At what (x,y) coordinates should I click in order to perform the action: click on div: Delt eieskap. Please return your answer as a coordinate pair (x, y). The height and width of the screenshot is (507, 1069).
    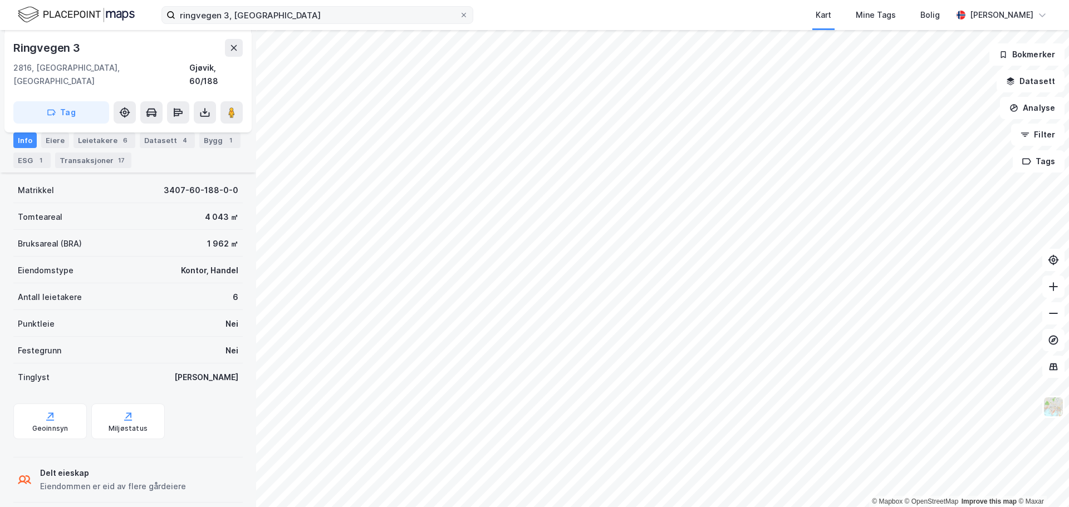
    Looking at the image, I should click on (113, 473).